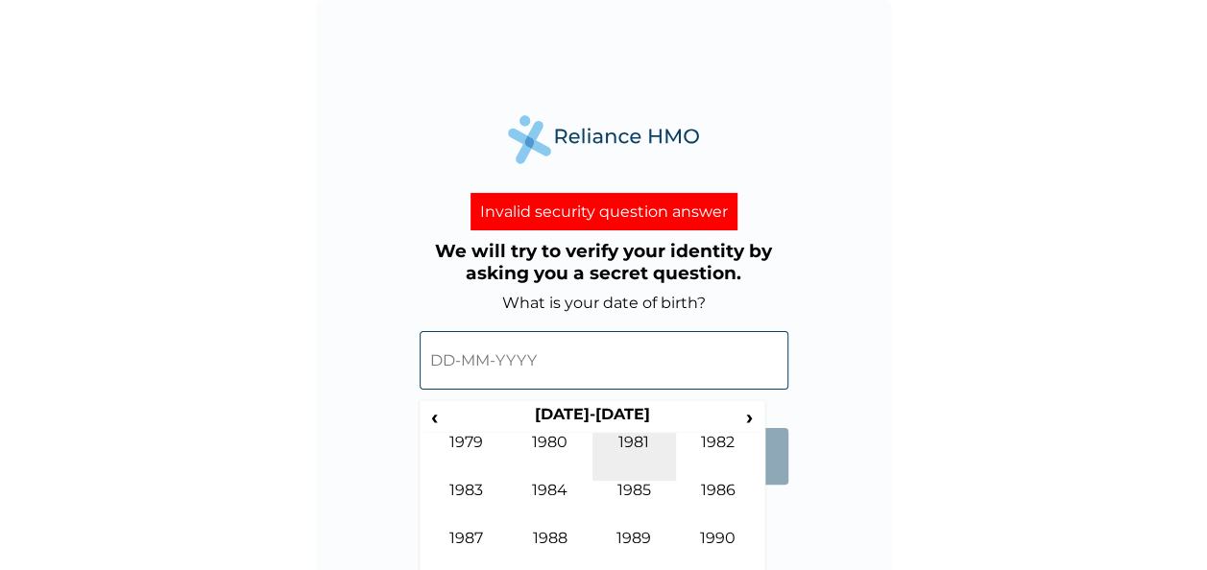 The width and height of the screenshot is (1207, 570). Describe the element at coordinates (718, 505) in the screenshot. I see `td: 1986` at that location.